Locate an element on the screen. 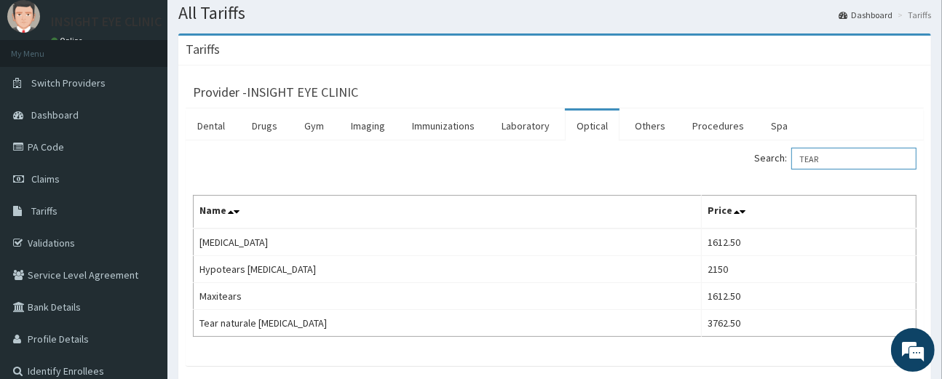  a: Imaging is located at coordinates (368, 126).